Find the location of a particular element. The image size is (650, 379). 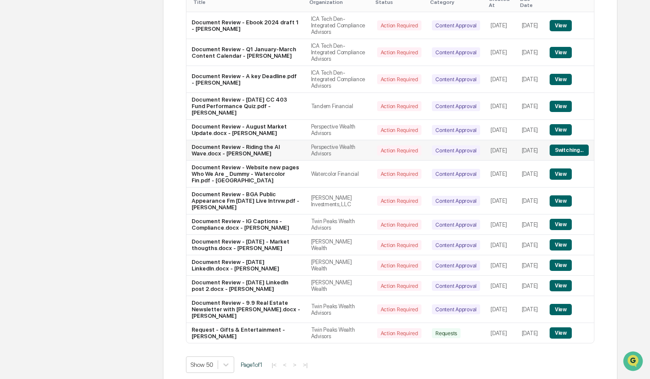

span: Data Lookup is located at coordinates (36, 130).